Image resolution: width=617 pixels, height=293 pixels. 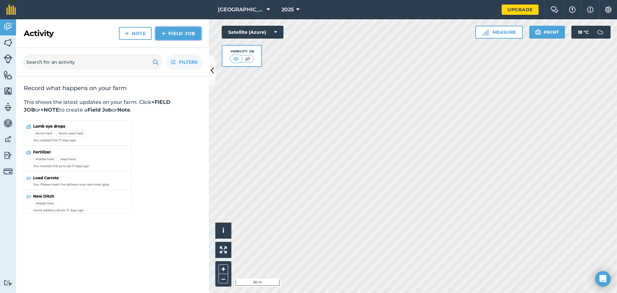 What do you see at coordinates (113, 88) in the screenshot?
I see `h2: Record what happens on your farm` at bounding box center [113, 88].